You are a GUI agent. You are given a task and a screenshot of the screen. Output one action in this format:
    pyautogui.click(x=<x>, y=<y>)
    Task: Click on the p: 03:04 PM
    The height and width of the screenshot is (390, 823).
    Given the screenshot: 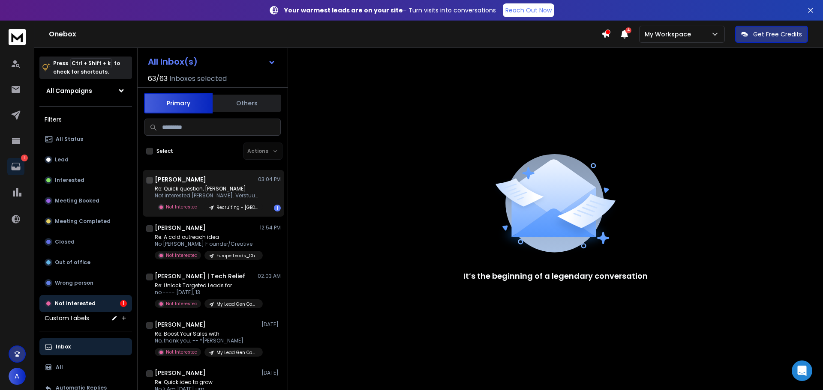 What is the action you would take?
    pyautogui.click(x=269, y=180)
    